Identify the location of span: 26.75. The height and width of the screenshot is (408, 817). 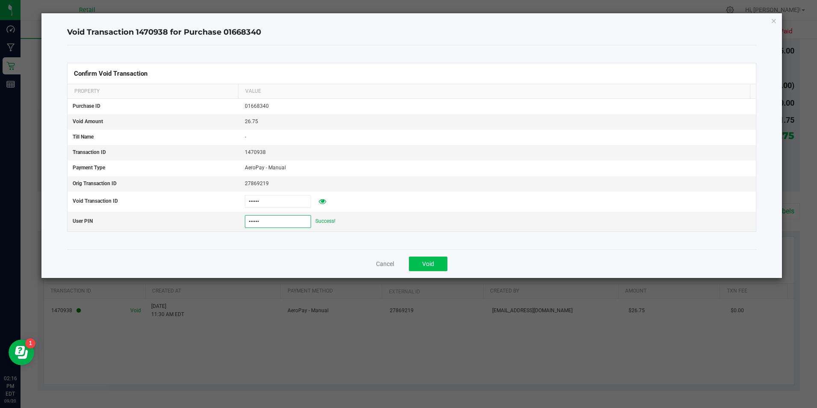
(251, 121).